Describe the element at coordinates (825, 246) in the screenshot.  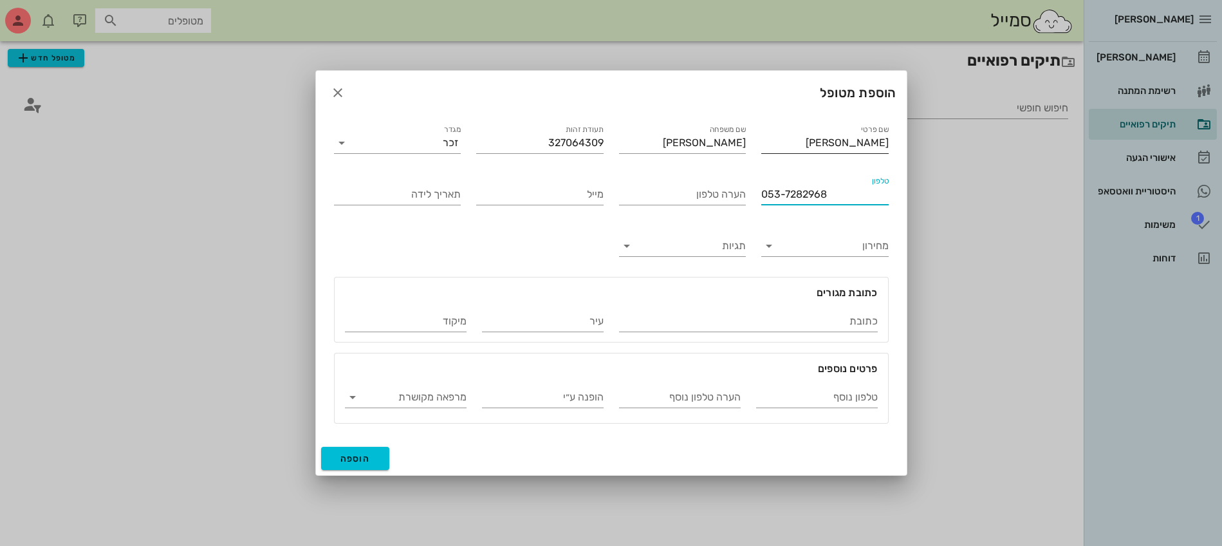
I see `div: מחירון` at that location.